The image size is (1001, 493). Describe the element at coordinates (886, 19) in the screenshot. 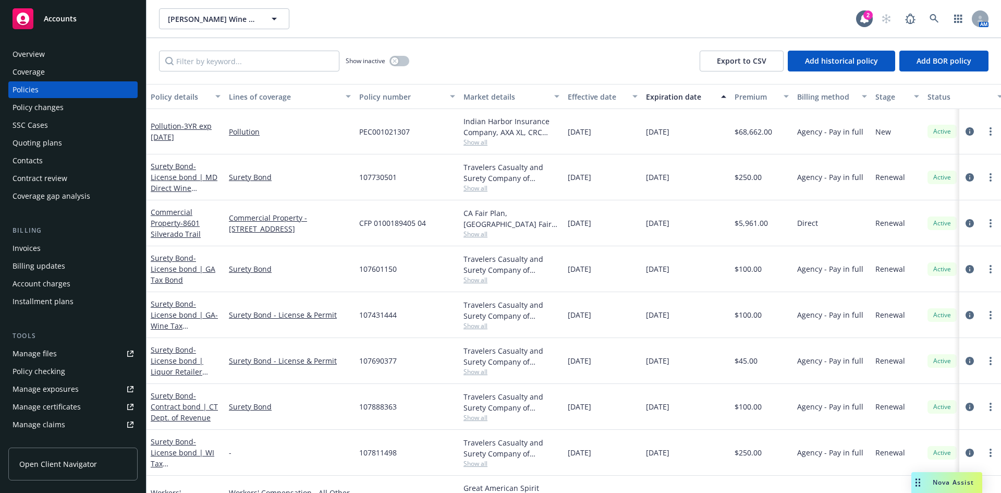

I see `a: Start snowing` at that location.